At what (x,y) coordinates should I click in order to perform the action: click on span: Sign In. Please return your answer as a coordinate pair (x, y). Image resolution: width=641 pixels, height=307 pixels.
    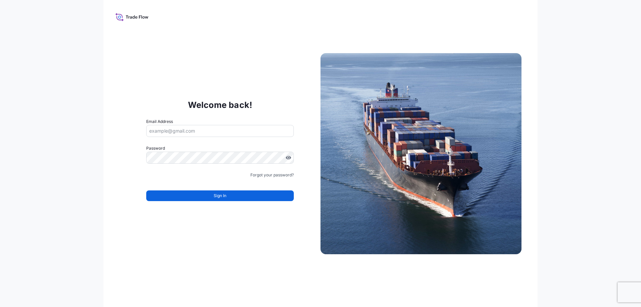
    Looking at the image, I should click on (220, 196).